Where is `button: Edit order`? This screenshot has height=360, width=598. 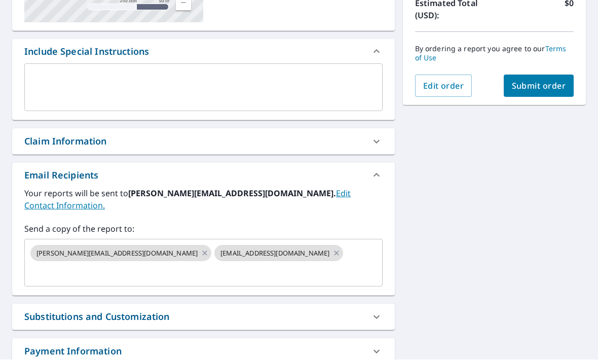
button: Edit order is located at coordinates (444, 86).